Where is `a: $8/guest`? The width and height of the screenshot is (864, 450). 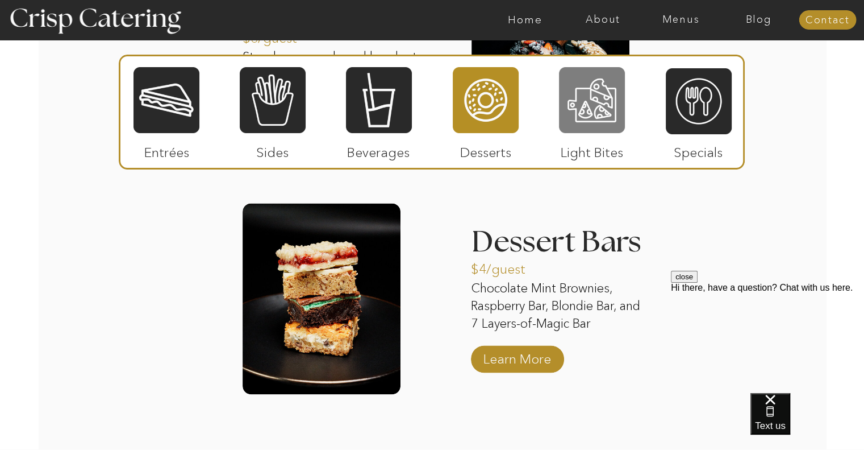
a: $8/guest is located at coordinates (280, 35).